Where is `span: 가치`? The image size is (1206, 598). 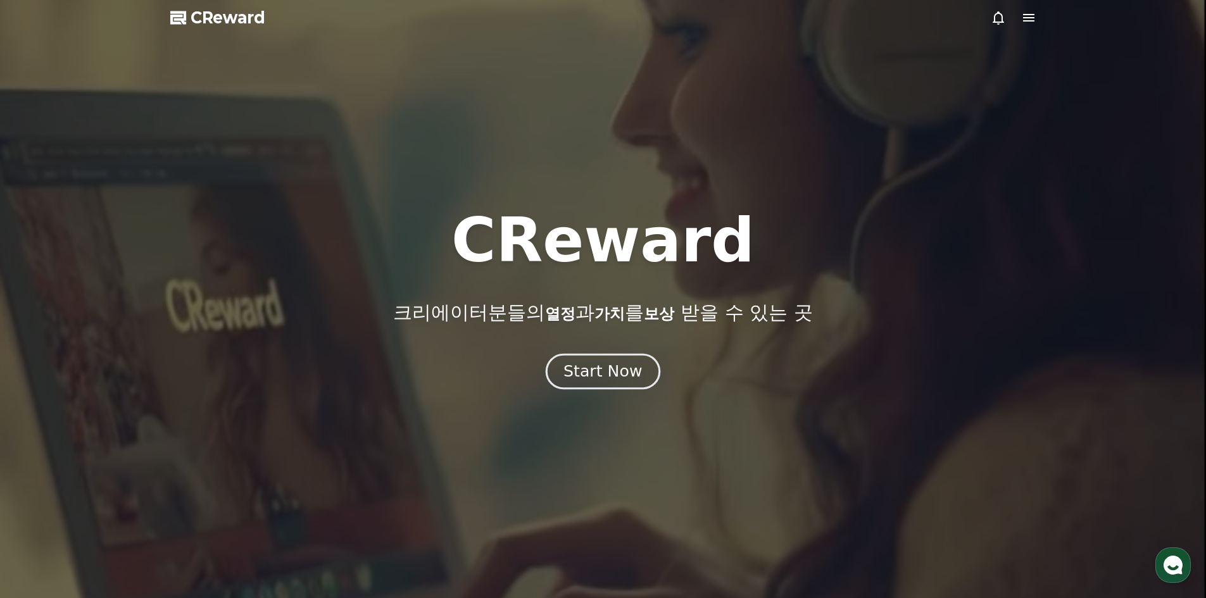
span: 가치 is located at coordinates (610, 314).